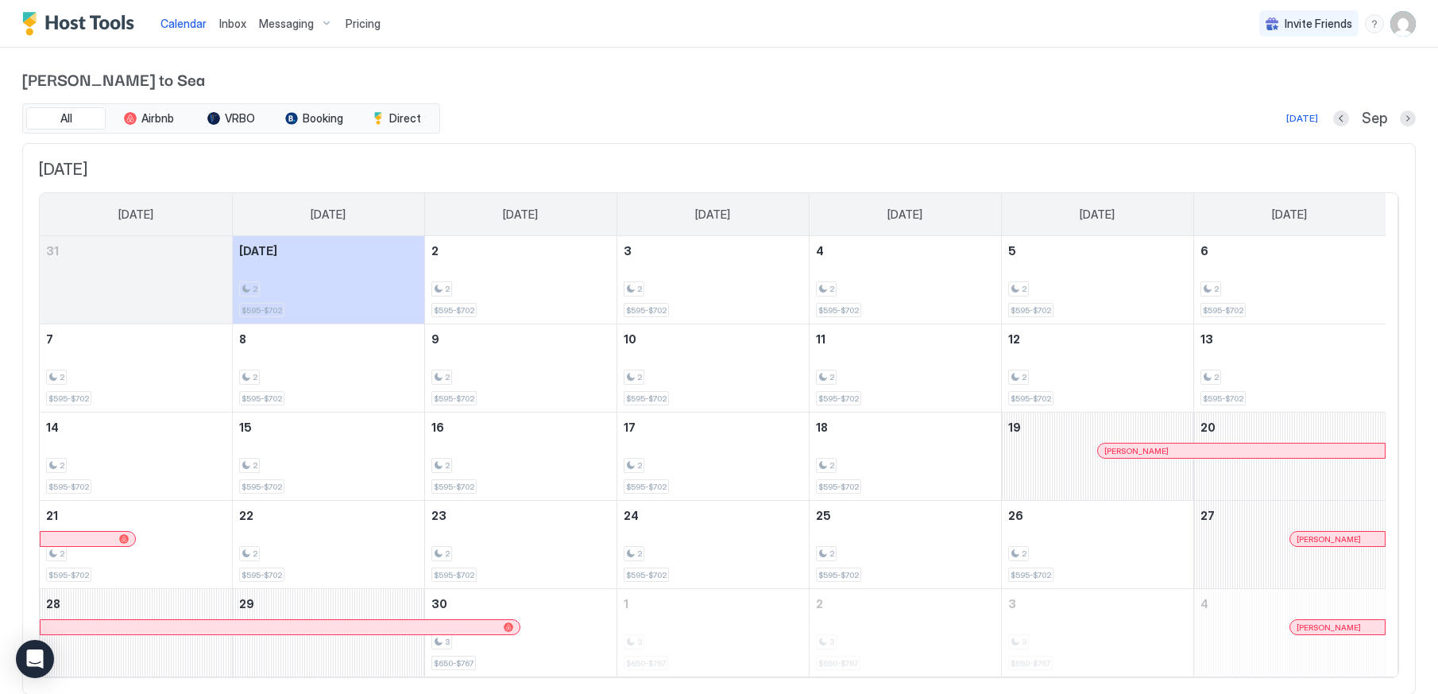 Image resolution: width=1438 pixels, height=694 pixels. What do you see at coordinates (821, 338) in the screenshot?
I see `span: 11` at bounding box center [821, 338].